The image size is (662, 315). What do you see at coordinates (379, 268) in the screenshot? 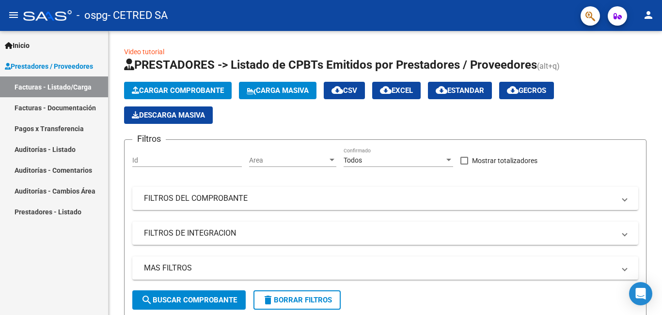
I see `mat-panel-title: MAS FILTROS` at bounding box center [379, 268].